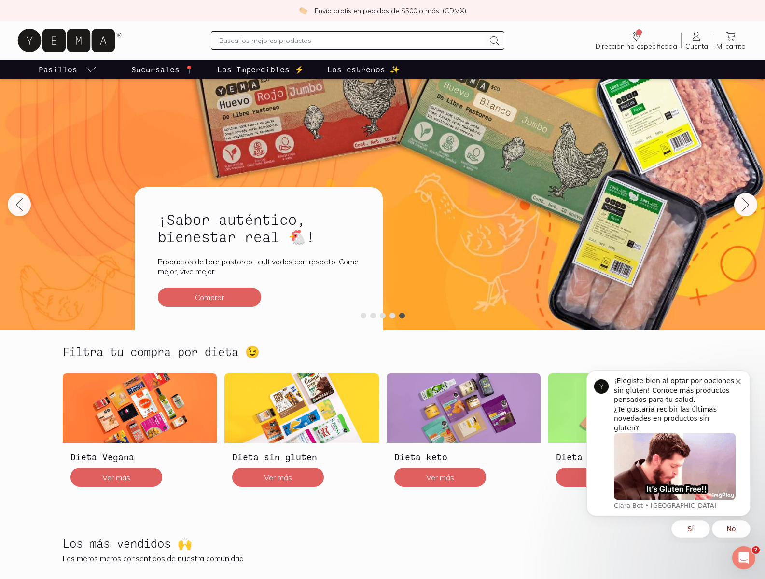  I want to click on a: Dieta VeganaDieta VeganaVer más, so click(140, 434).